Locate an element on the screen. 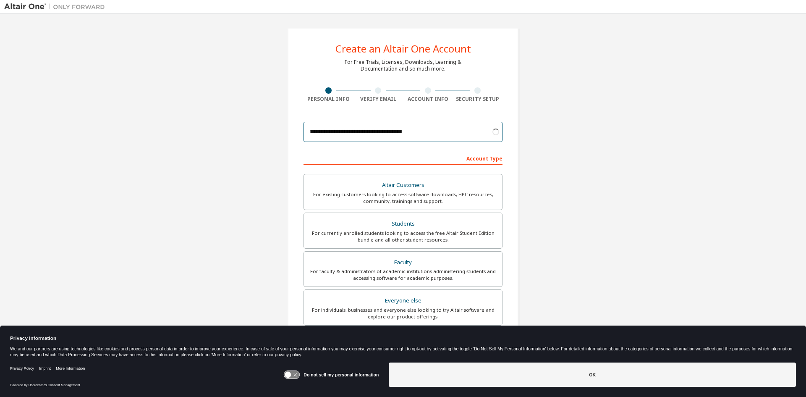 This screenshot has height=397, width=806. div: For Free Trials, Licenses, Downloads, Learning & Documentation and so much more. is located at coordinates (403, 65).